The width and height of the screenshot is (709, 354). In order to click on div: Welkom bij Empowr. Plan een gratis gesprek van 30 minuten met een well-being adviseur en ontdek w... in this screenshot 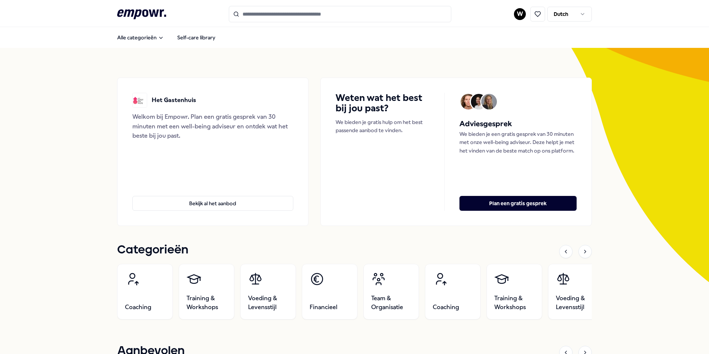, I will do `click(213, 126)`.